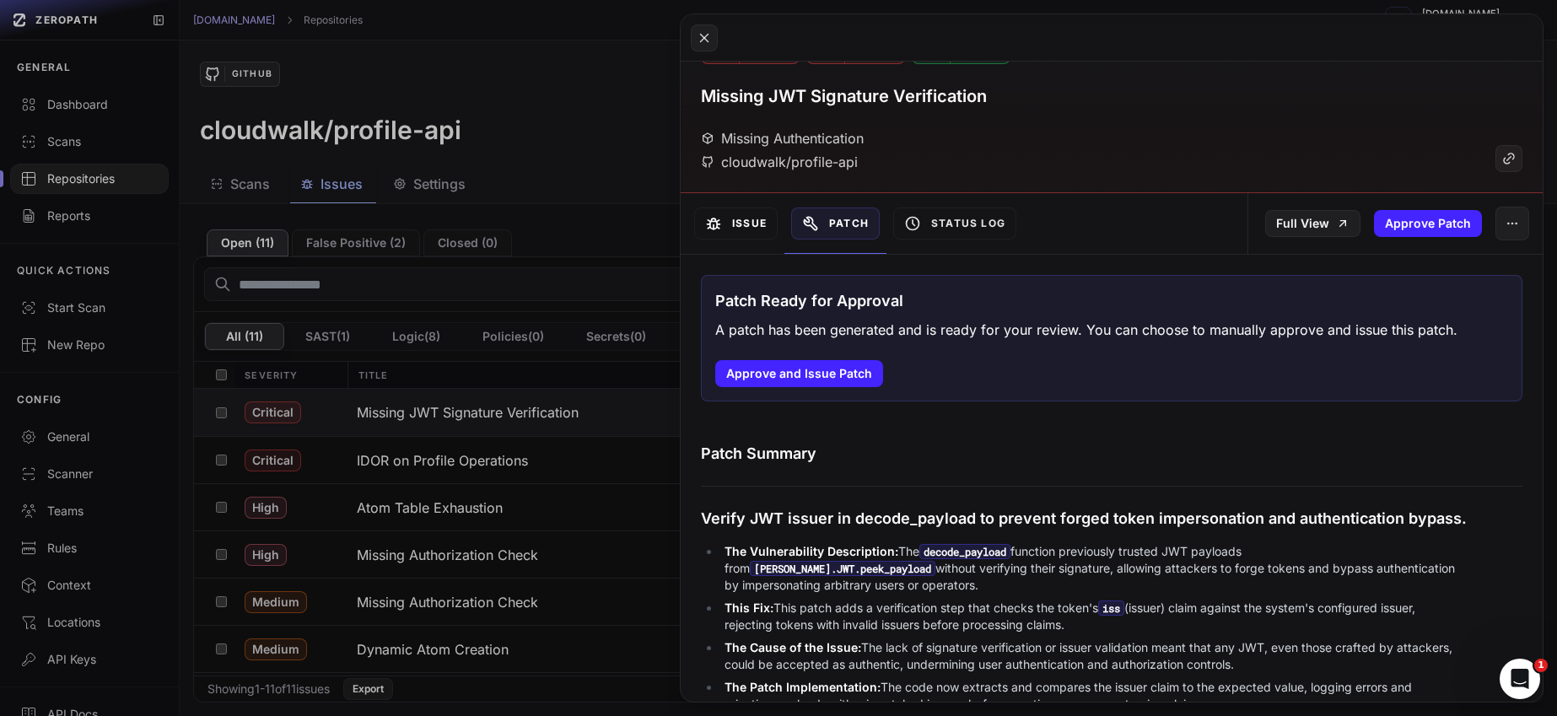 Image resolution: width=1557 pixels, height=716 pixels. I want to click on strong: This Fix:, so click(749, 607).